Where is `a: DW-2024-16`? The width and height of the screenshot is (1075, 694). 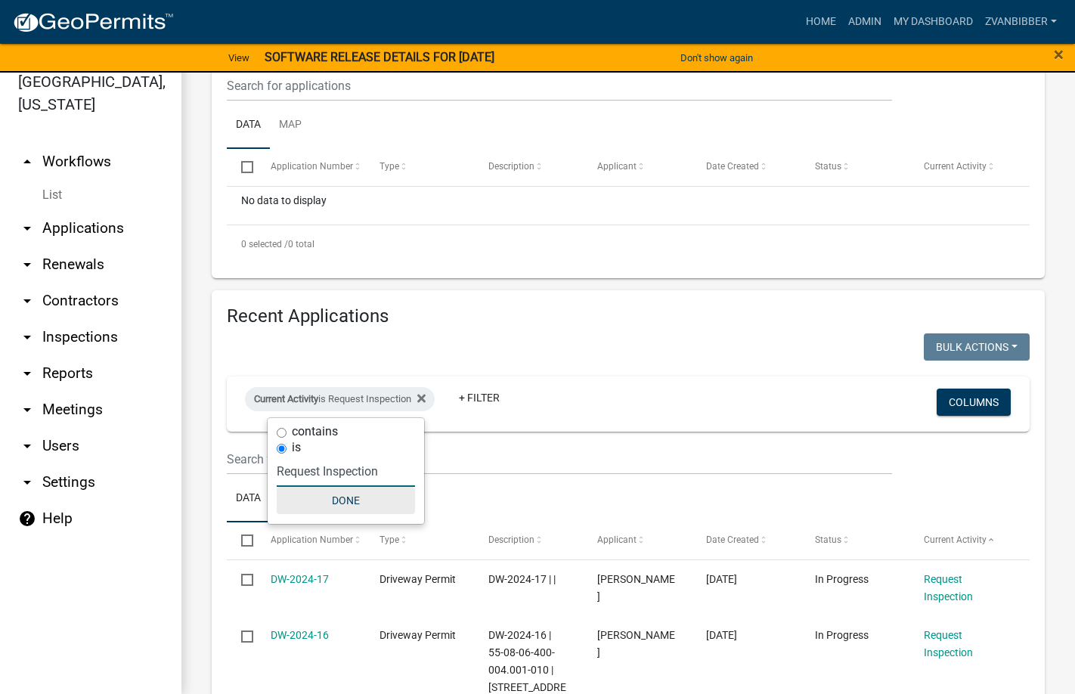 a: DW-2024-16 is located at coordinates (299, 635).